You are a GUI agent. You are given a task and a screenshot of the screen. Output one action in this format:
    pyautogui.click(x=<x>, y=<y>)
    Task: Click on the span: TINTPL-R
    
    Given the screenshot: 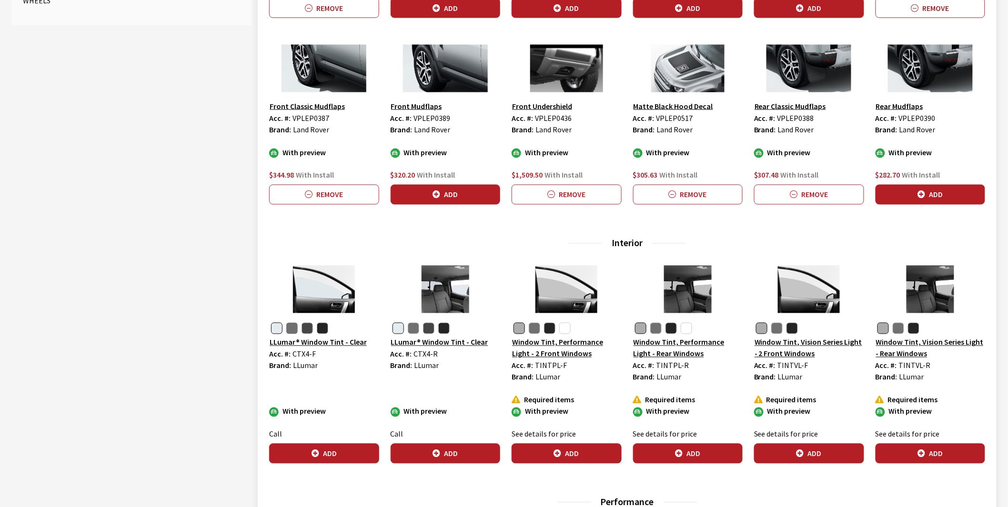 What is the action you would take?
    pyautogui.click(x=672, y=366)
    